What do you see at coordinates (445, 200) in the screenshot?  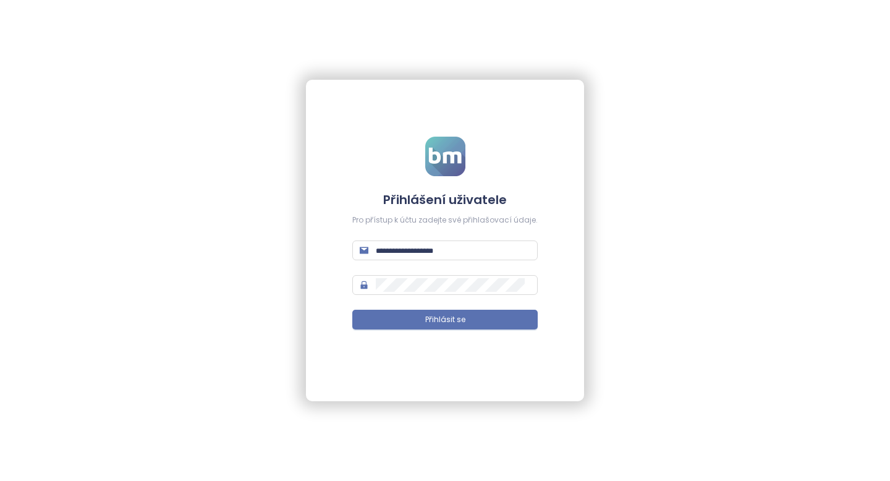 I see `h4: Přihlášení uživatele` at bounding box center [445, 200].